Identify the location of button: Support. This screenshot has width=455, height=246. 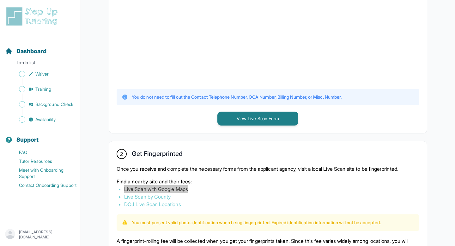
(40, 136).